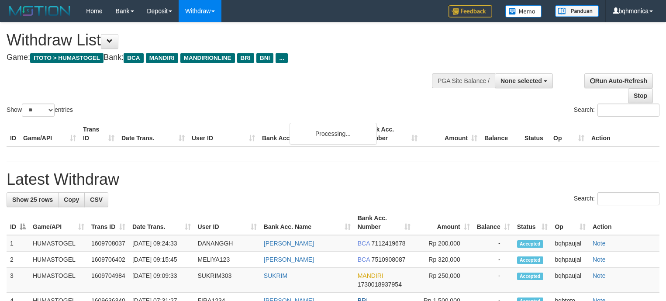 This screenshot has height=301, width=666. Describe the element at coordinates (501, 134) in the screenshot. I see `th: Balance` at that location.